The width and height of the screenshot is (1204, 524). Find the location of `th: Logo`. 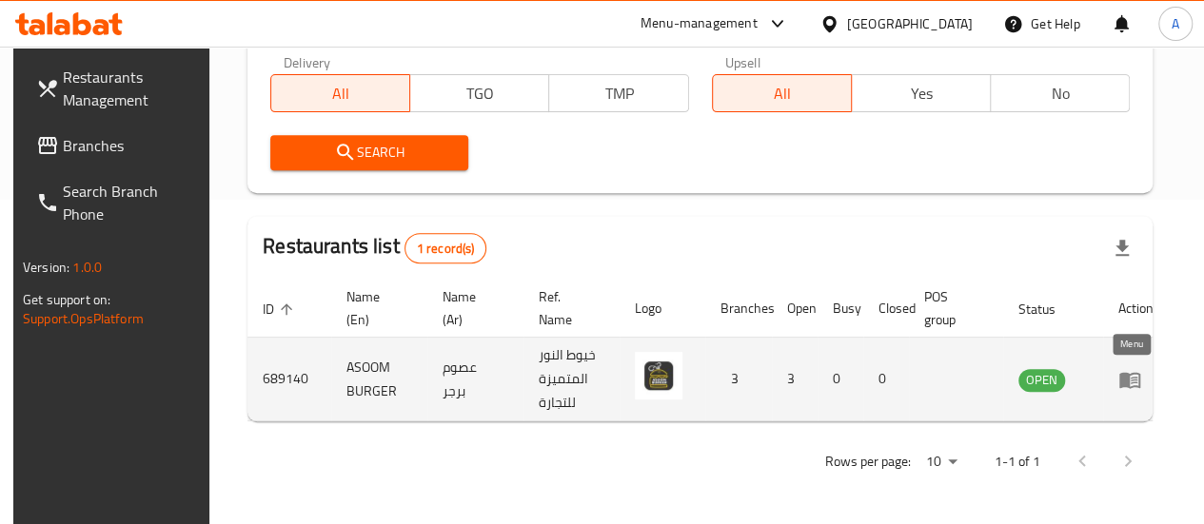

th: Logo is located at coordinates (662, 308).